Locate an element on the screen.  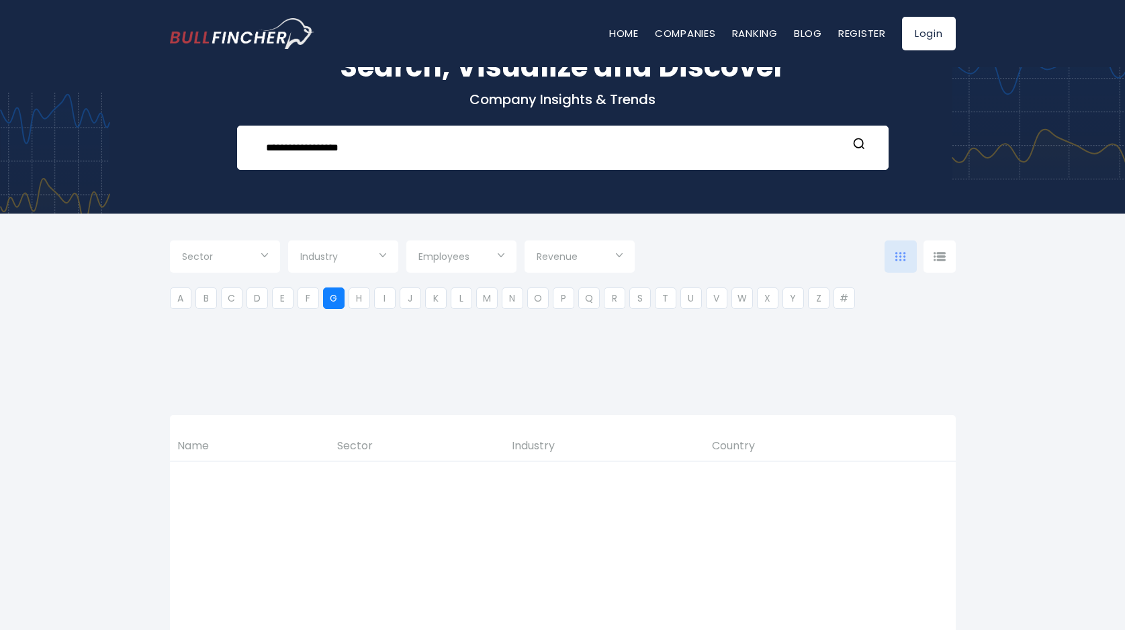
span: Revenue is located at coordinates (557, 256).